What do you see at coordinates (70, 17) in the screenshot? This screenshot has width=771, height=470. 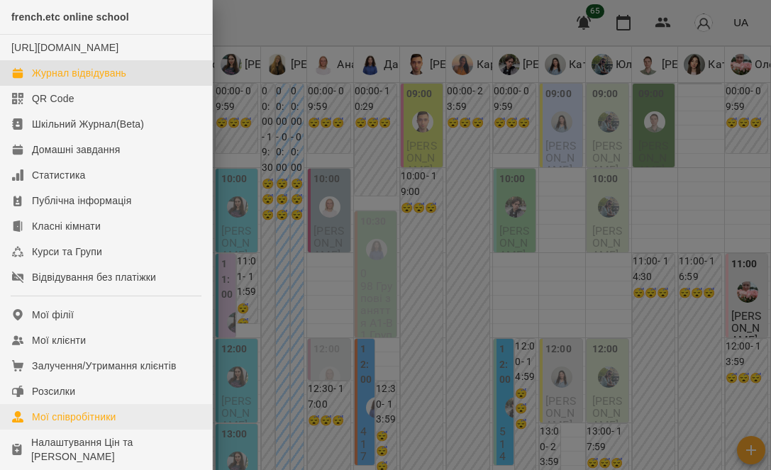 I see `span: french.etc online school` at bounding box center [70, 17].